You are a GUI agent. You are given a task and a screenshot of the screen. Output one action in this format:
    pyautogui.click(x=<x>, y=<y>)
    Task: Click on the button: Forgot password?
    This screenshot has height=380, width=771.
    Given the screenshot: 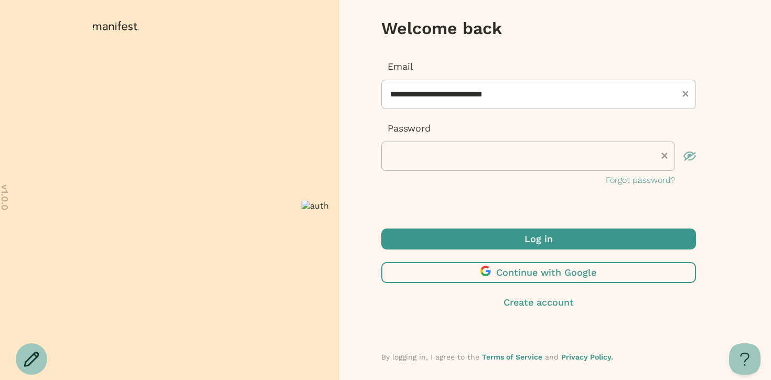 What is the action you would take?
    pyautogui.click(x=641, y=181)
    